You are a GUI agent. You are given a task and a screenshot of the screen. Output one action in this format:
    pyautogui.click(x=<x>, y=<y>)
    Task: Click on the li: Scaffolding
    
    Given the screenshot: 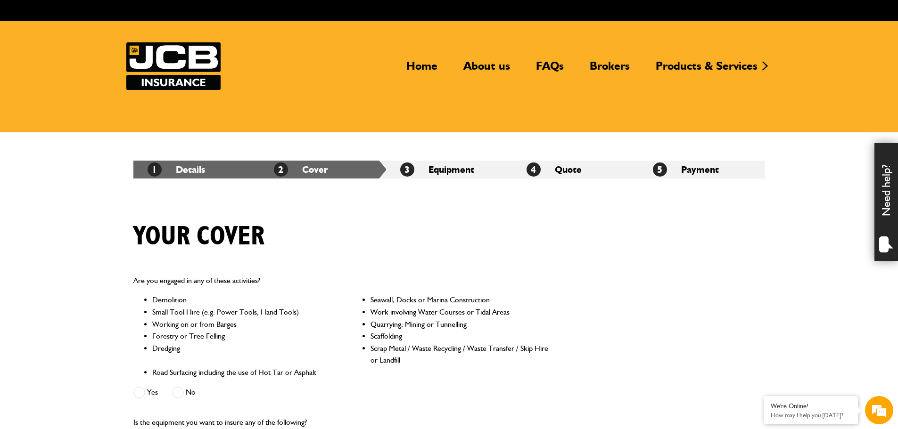 What is the action you would take?
    pyautogui.click(x=459, y=336)
    